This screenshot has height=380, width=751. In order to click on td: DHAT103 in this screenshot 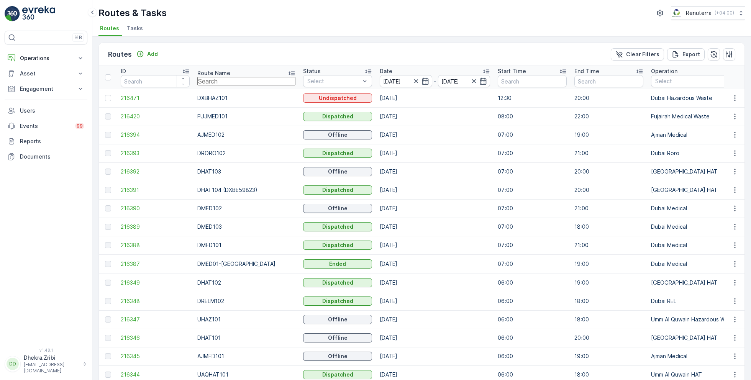, I will do `click(246, 172)`.